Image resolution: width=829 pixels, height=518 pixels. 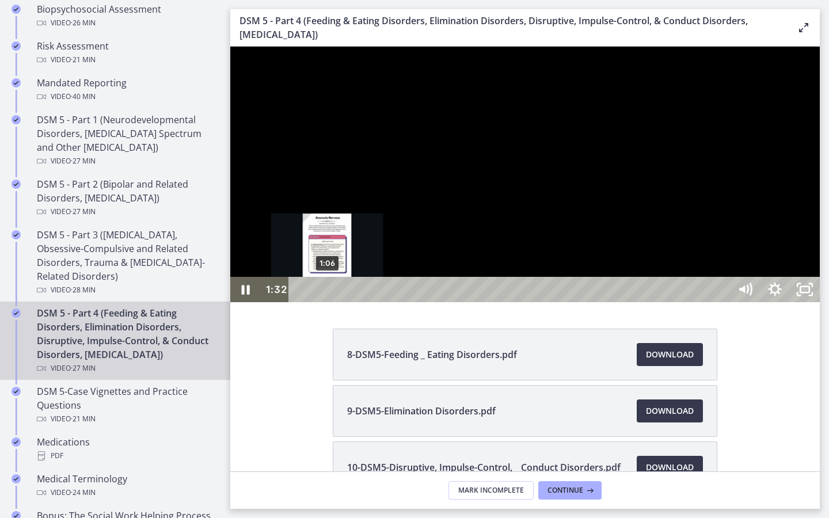 What do you see at coordinates (83, 493) in the screenshot?
I see `span: · 24 min` at bounding box center [83, 493].